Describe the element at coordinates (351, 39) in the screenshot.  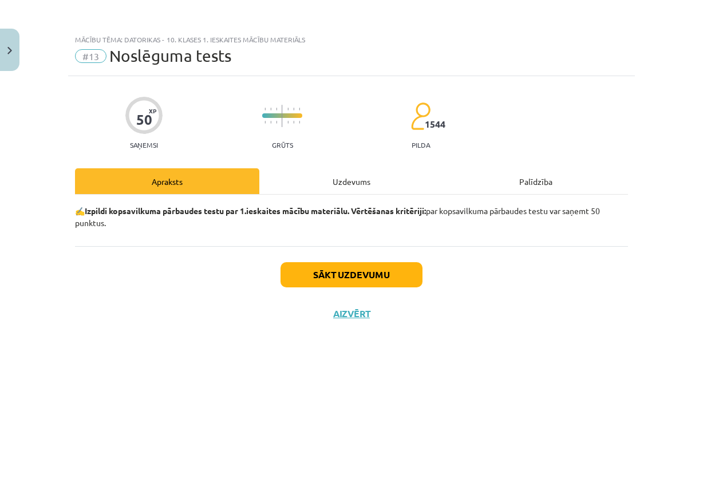
I see `div: Mācību tēma: Datorikas - 10. klases 1. ieskaites mācību materiāls` at that location.